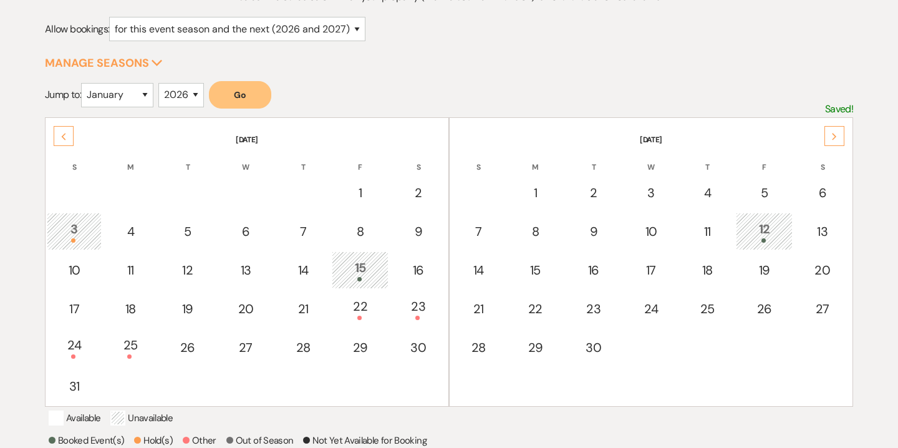  Describe the element at coordinates (63, 94) in the screenshot. I see `span: Jump to:` at that location.